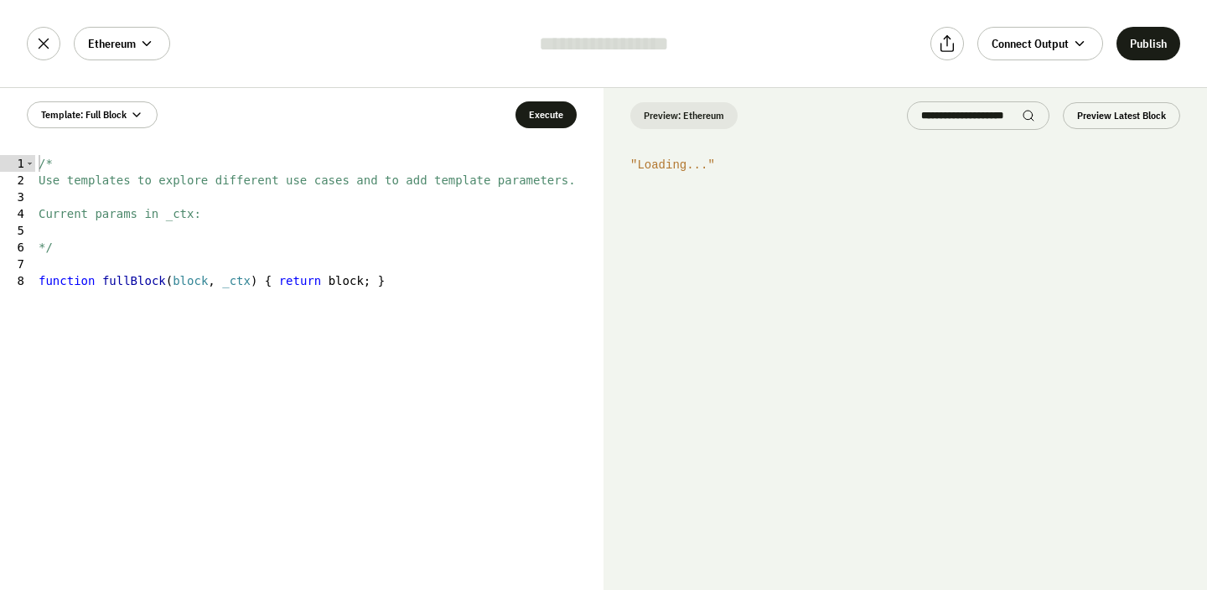 The height and width of the screenshot is (590, 1207). What do you see at coordinates (1041, 44) in the screenshot?
I see `button: Connect Output` at bounding box center [1041, 44].